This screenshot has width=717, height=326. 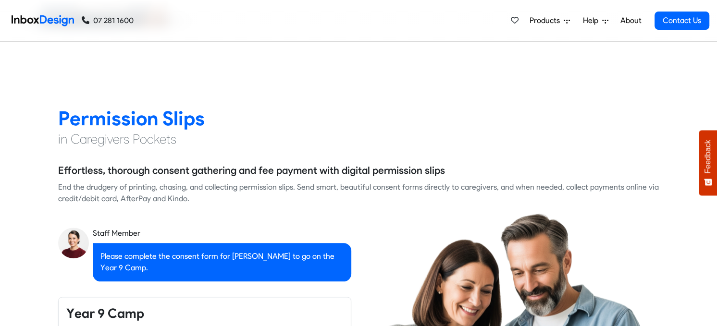 I want to click on button: Feedback - Show survey, so click(x=708, y=163).